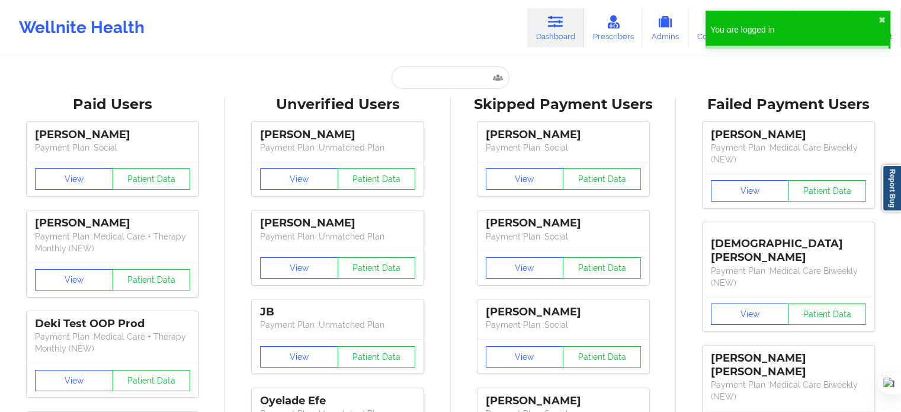 This screenshot has width=901, height=412. What do you see at coordinates (556, 28) in the screenshot?
I see `a: Dashboard` at bounding box center [556, 28].